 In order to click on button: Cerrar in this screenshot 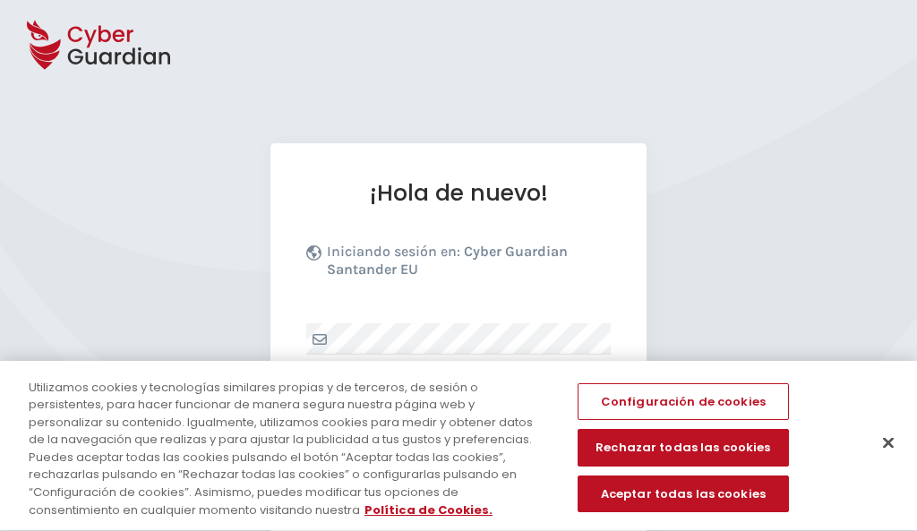, I will do `click(889, 443)`.